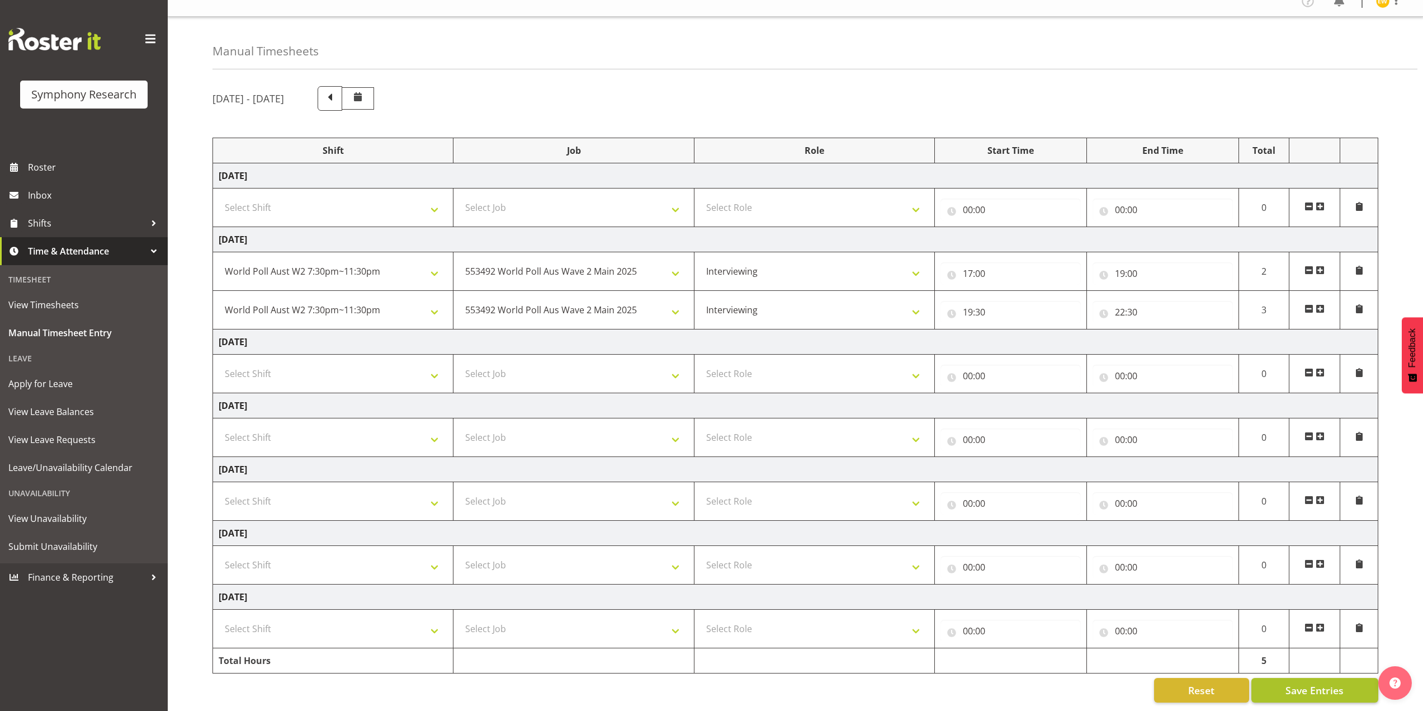  What do you see at coordinates (1264, 660) in the screenshot?
I see `td: 5` at bounding box center [1264, 660].